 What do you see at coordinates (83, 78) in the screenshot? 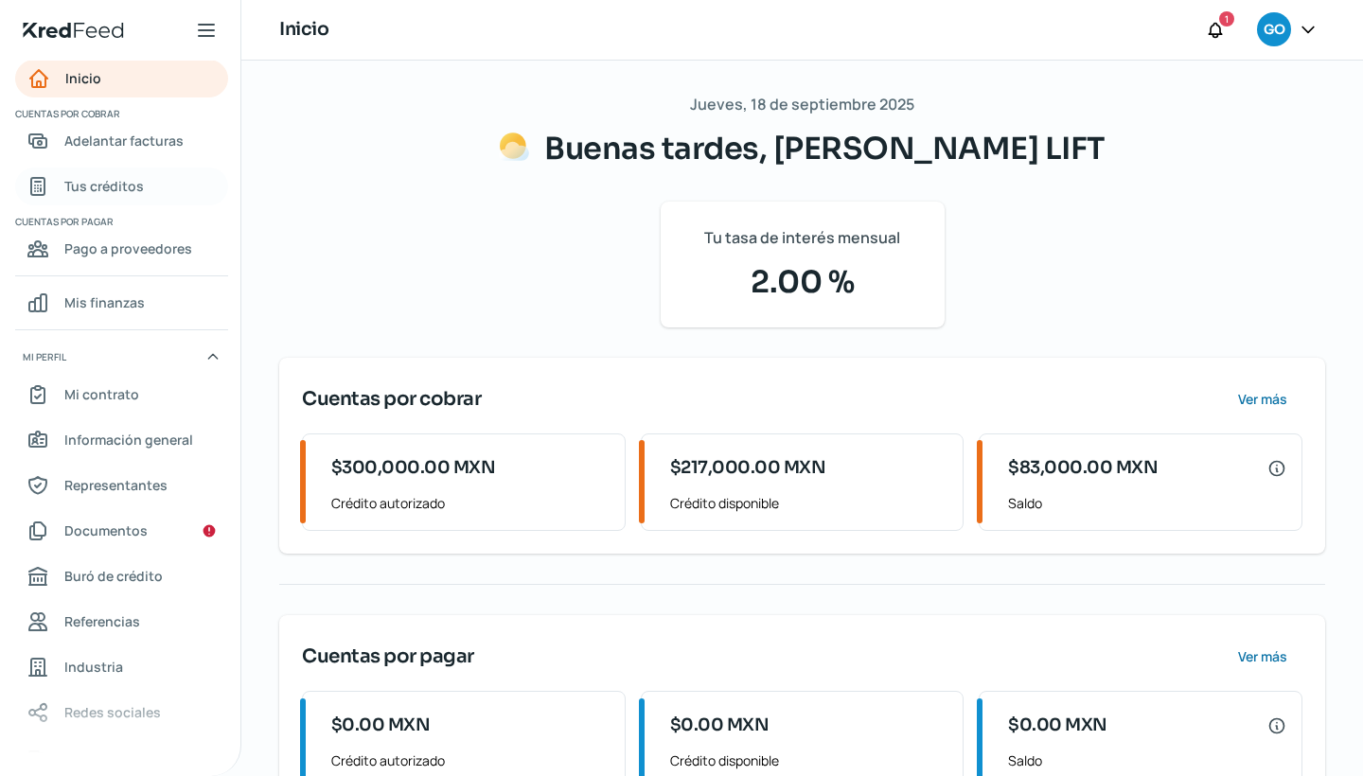
I see `span: Inicio` at bounding box center [83, 78].